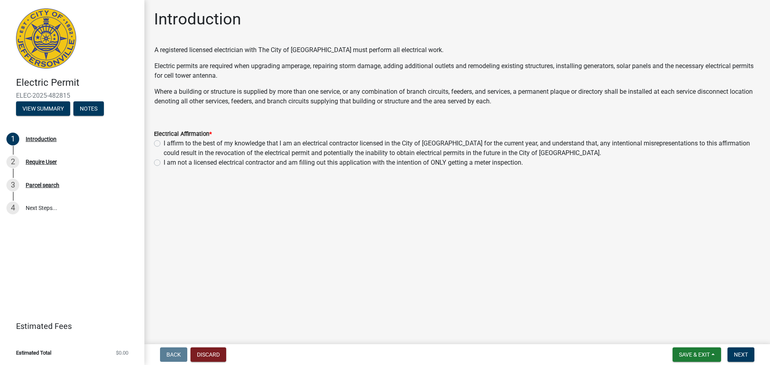  I want to click on button: Back, so click(174, 355).